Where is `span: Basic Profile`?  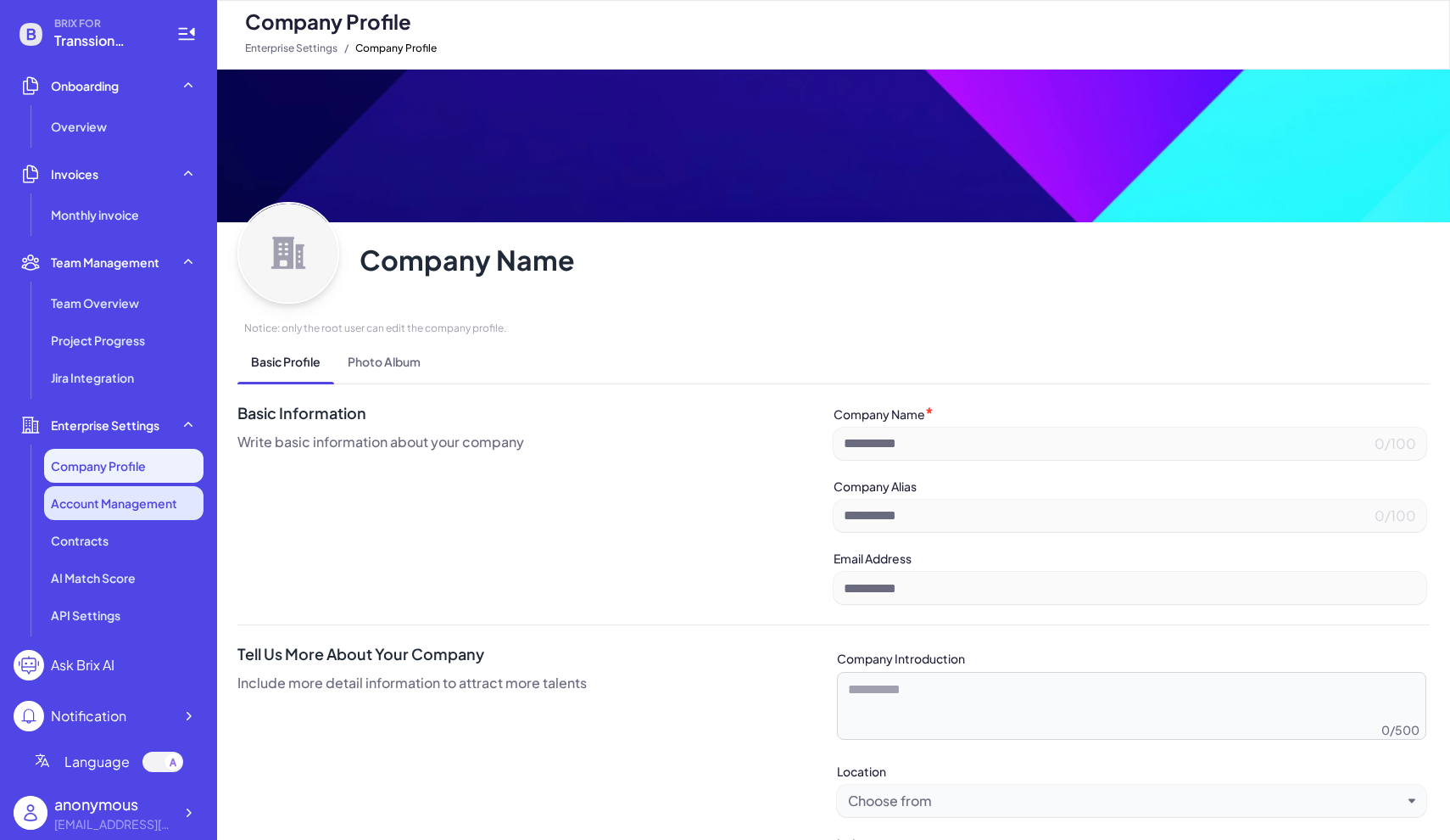
span: Basic Profile is located at coordinates (286, 361).